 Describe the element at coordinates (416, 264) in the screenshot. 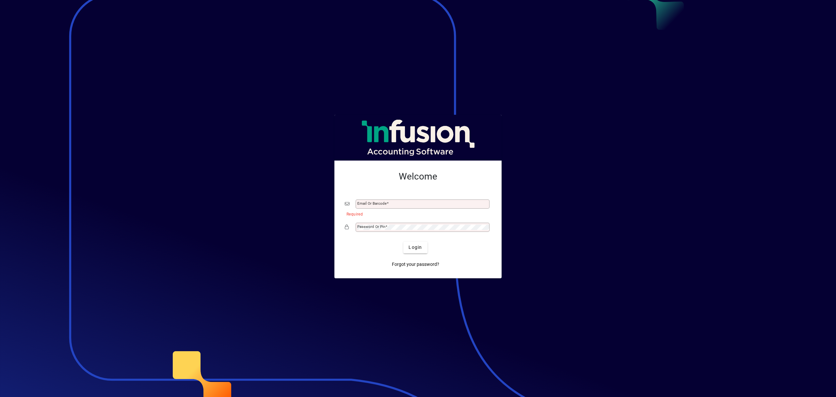

I see `span: Forgot your password?` at that location.